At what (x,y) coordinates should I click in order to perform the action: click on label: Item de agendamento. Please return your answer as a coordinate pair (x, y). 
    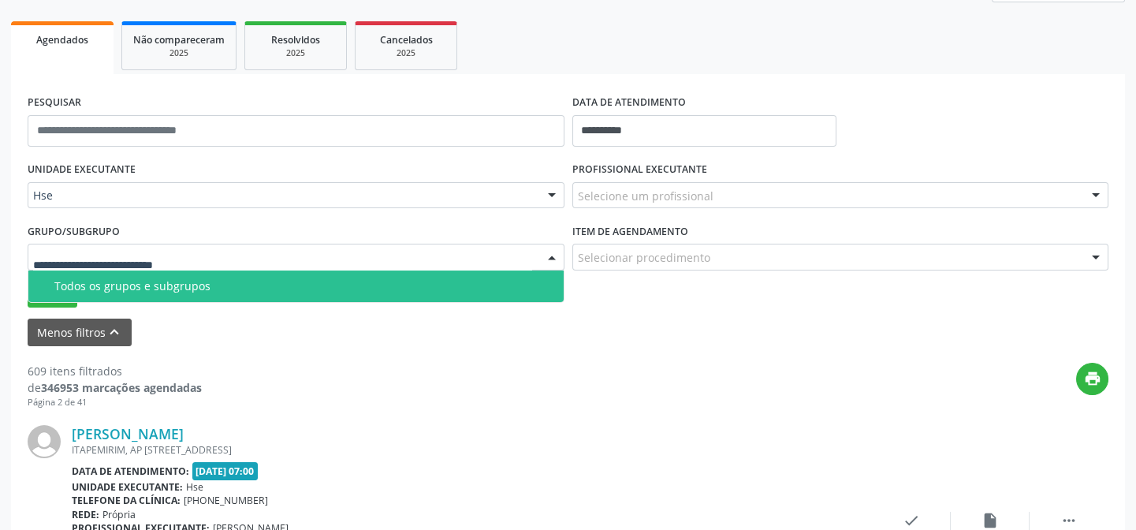
    Looking at the image, I should click on (630, 231).